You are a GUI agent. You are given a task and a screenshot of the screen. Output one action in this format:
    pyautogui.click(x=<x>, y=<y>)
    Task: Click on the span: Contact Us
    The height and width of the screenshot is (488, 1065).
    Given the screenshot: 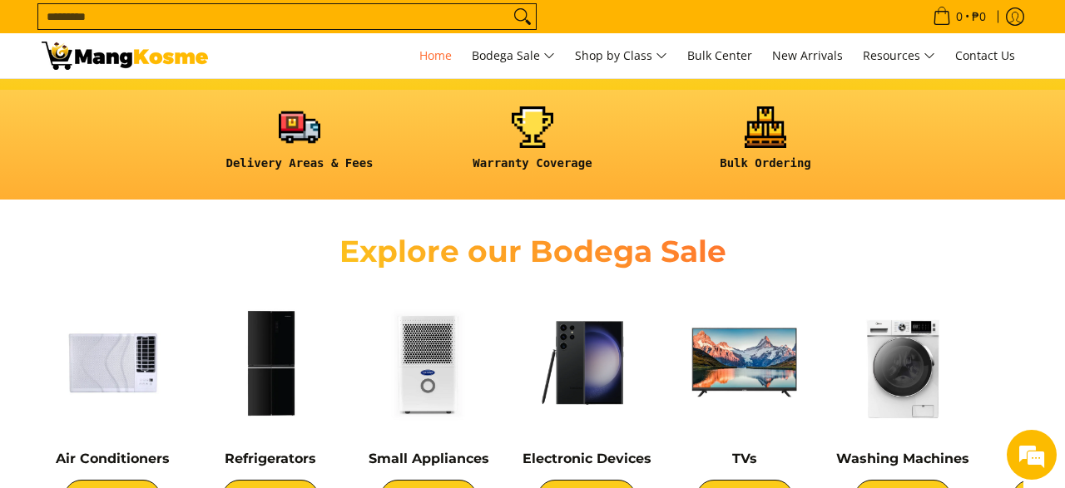 What is the action you would take?
    pyautogui.click(x=985, y=55)
    